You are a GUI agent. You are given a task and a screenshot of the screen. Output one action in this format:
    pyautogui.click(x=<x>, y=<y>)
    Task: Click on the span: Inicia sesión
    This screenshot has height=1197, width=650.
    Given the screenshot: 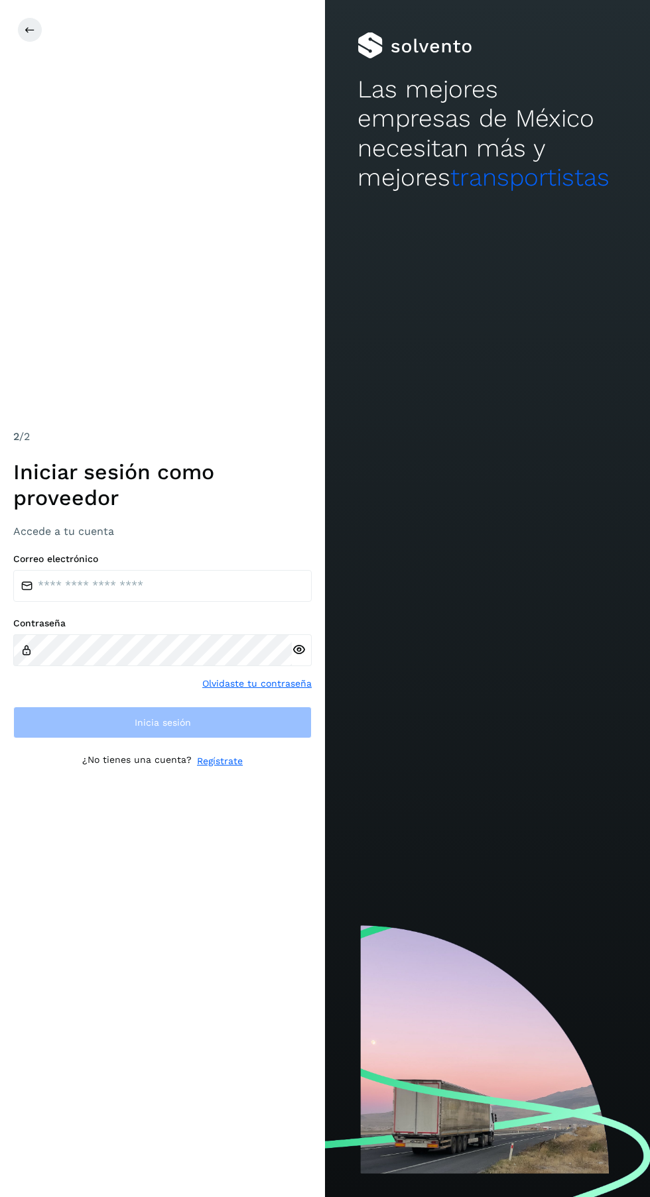 What is the action you would take?
    pyautogui.click(x=162, y=722)
    